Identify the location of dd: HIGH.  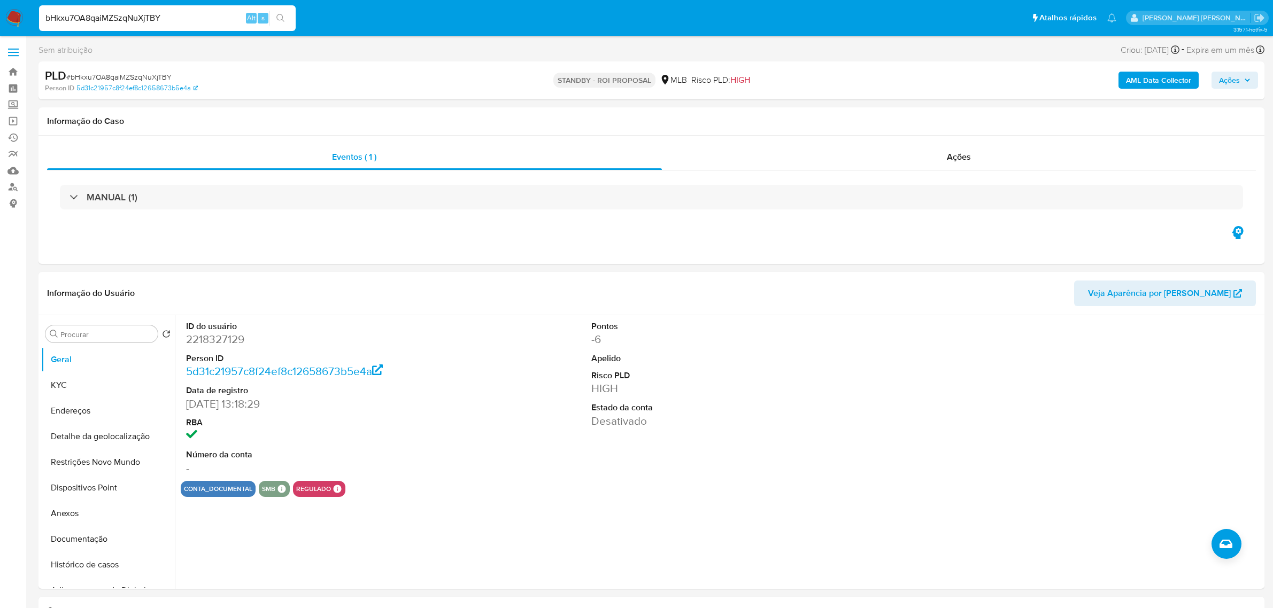
(721, 389).